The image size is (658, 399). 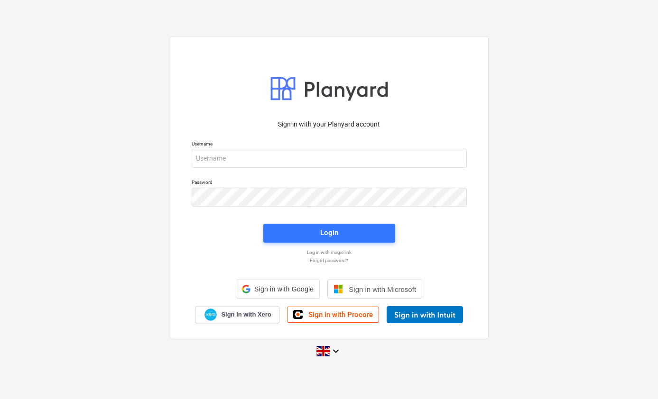 I want to click on input: Username, so click(x=329, y=158).